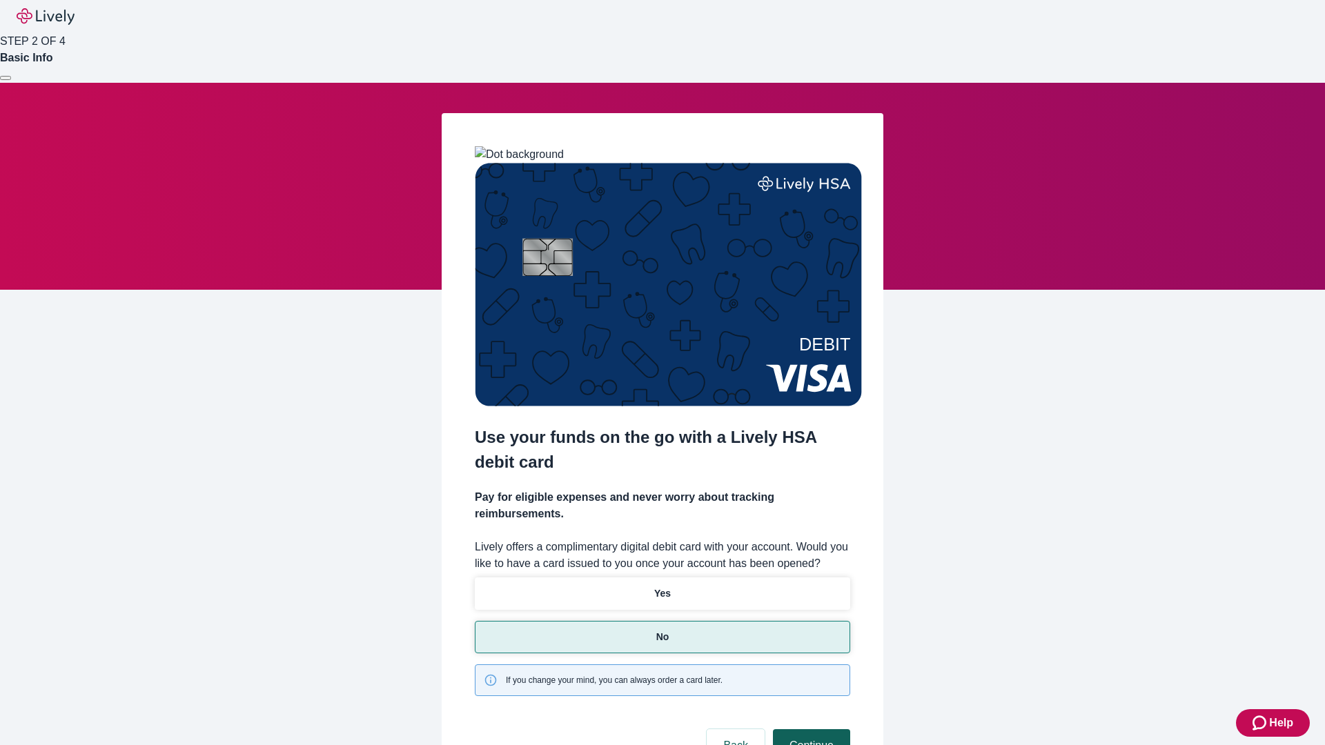  Describe the element at coordinates (662, 450) in the screenshot. I see `h2: Use your funds on the go with a Lively HSA debit card` at that location.